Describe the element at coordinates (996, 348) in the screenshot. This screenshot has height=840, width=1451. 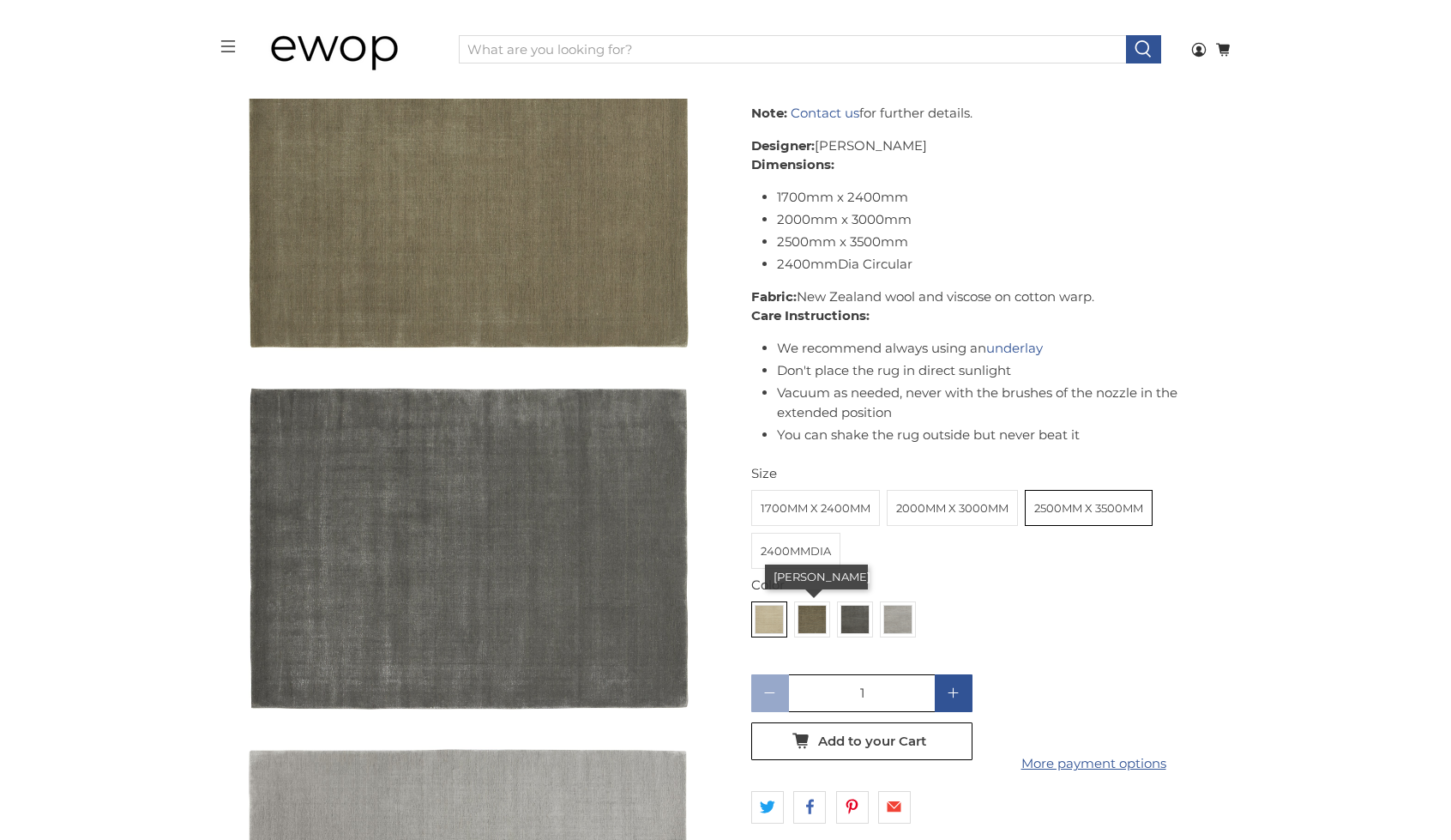
I see `li: We recommend always using an` at that location.